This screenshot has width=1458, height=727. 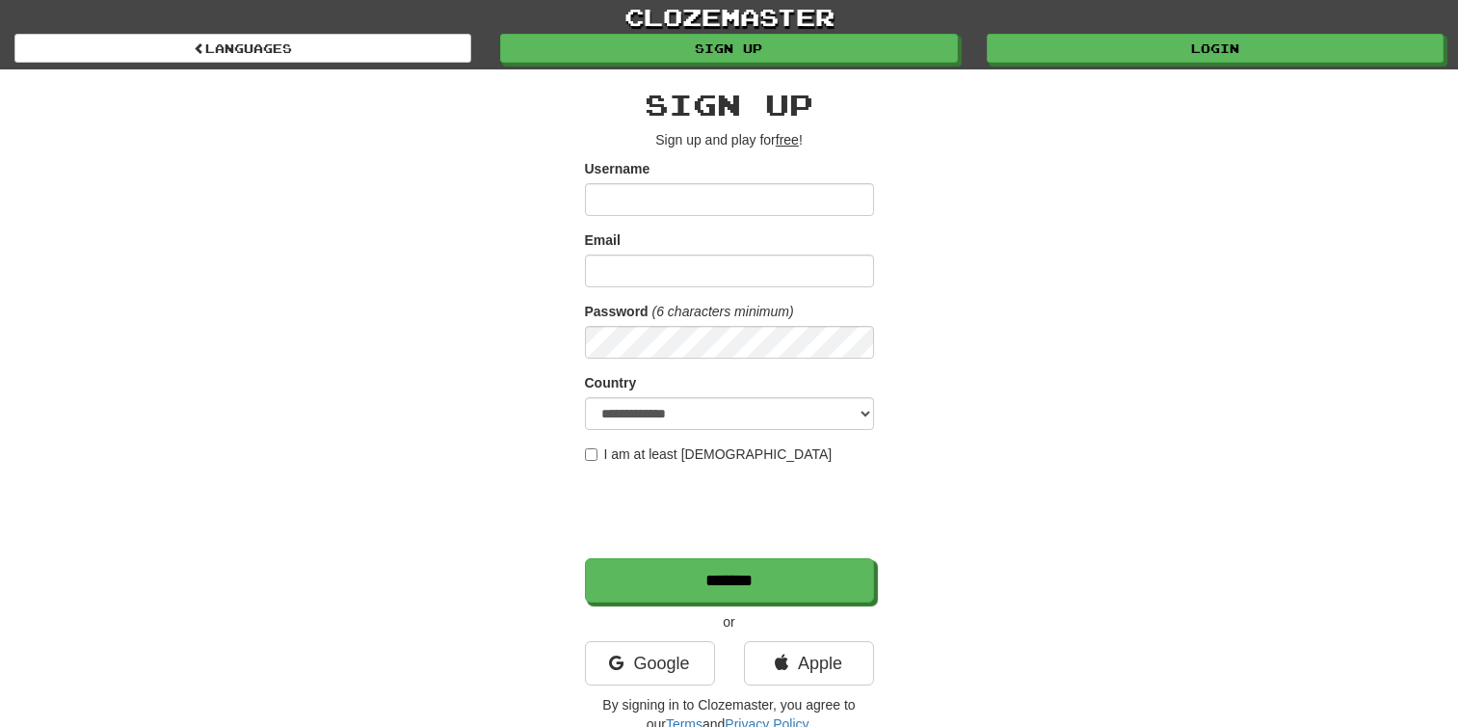 What do you see at coordinates (723, 311) in the screenshot?
I see `em: (6 characters minimum)` at bounding box center [723, 311].